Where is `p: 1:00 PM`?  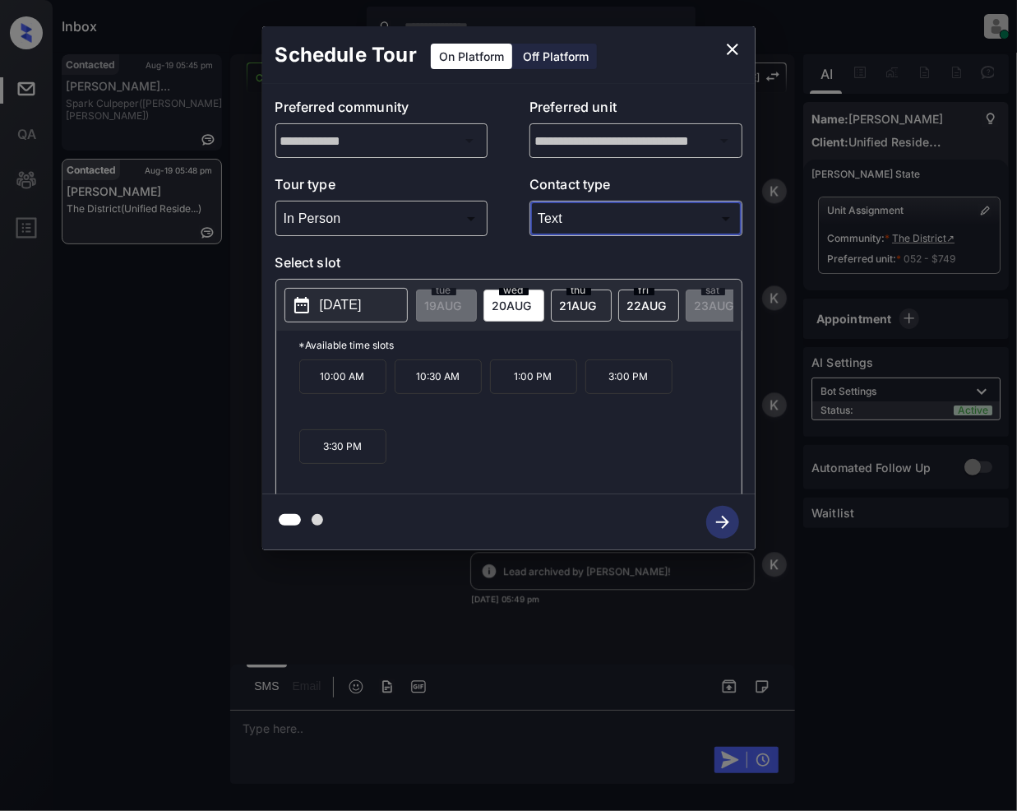
p: 1:00 PM is located at coordinates (534, 377).